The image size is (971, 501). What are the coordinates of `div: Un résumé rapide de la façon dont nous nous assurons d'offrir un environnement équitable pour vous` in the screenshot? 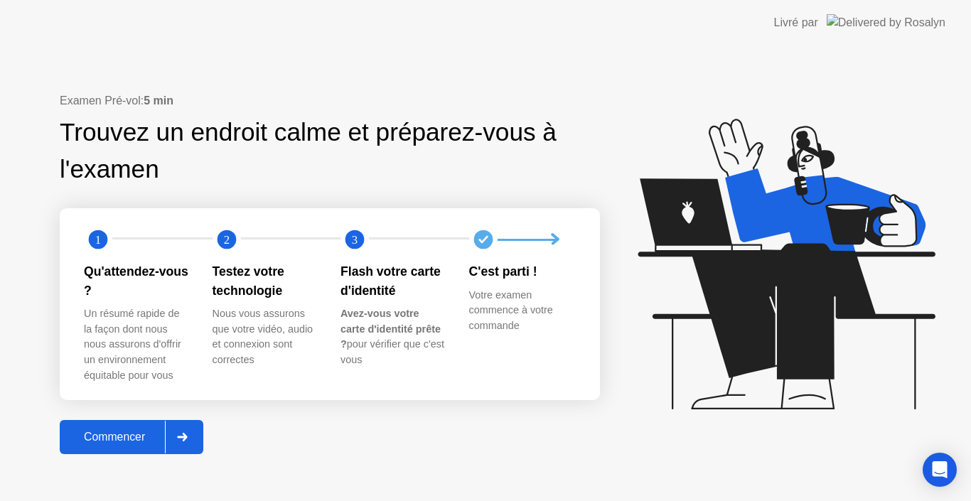 It's located at (136, 345).